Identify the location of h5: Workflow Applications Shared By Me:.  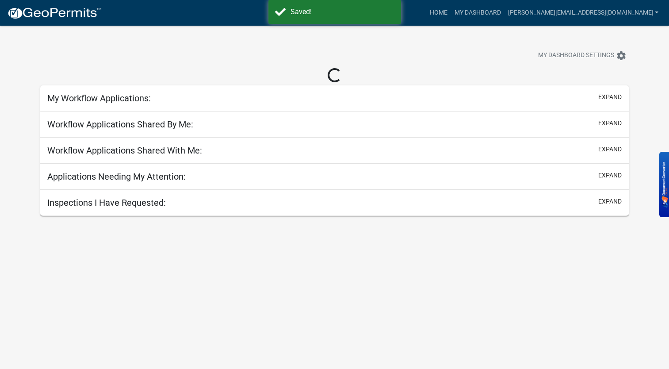
(120, 124).